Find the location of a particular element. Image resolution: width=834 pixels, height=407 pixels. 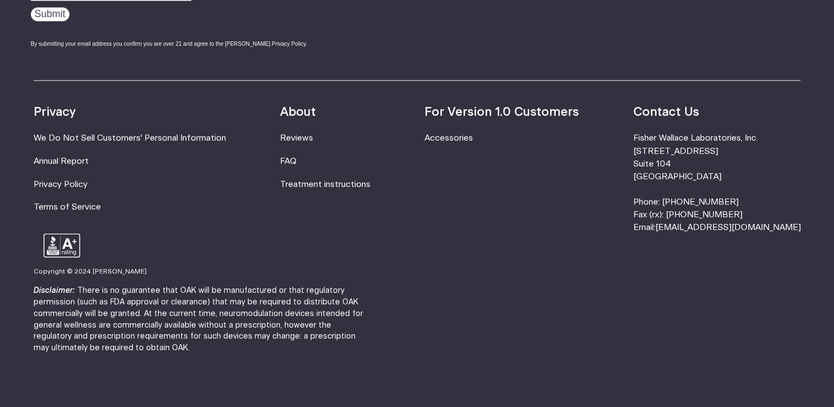

strong: Contact Us is located at coordinates (666, 111).